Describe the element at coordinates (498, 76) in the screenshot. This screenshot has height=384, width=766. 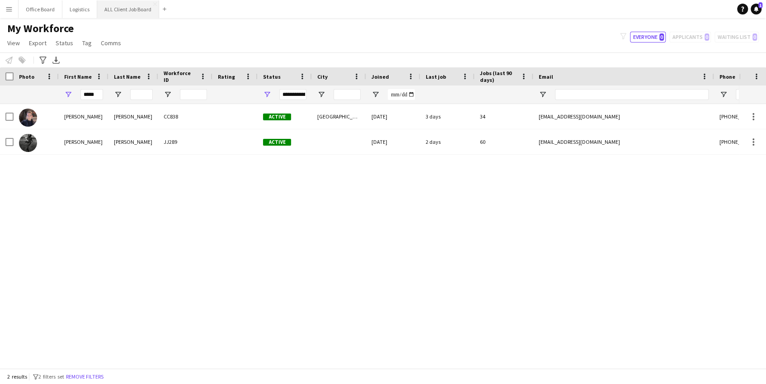
I see `span: Jobs (last 90 days)` at that location.